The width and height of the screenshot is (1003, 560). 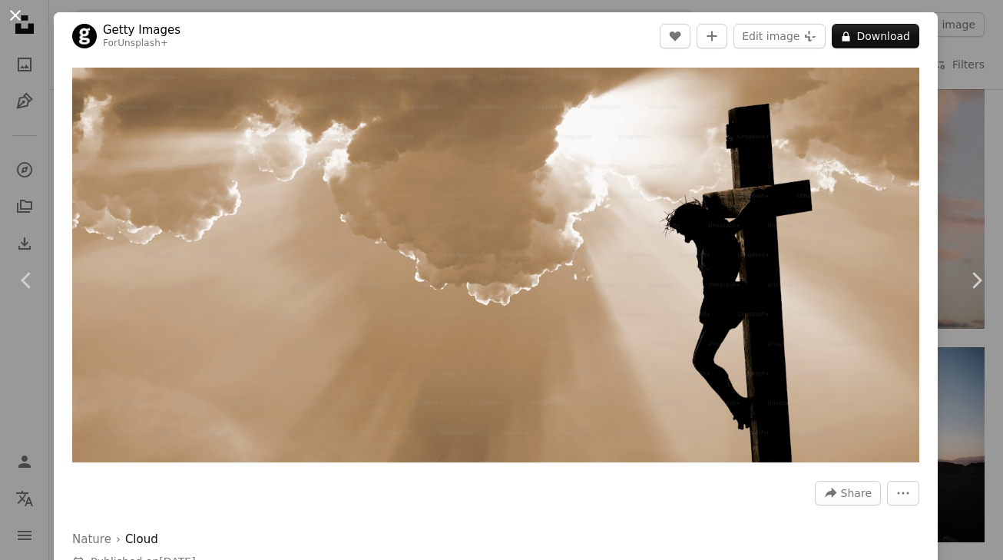 What do you see at coordinates (143, 43) in the screenshot?
I see `a: Unsplash+` at bounding box center [143, 43].